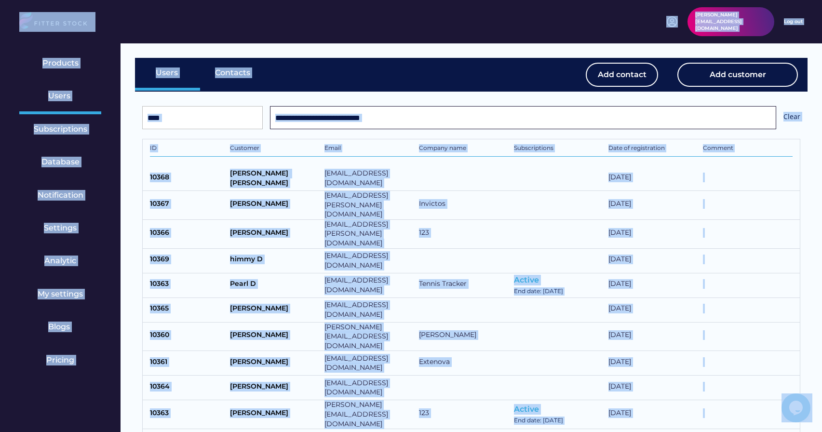 Image resolution: width=822 pixels, height=432 pixels. Describe the element at coordinates (187, 234) in the screenshot. I see `div: 10366` at that location.